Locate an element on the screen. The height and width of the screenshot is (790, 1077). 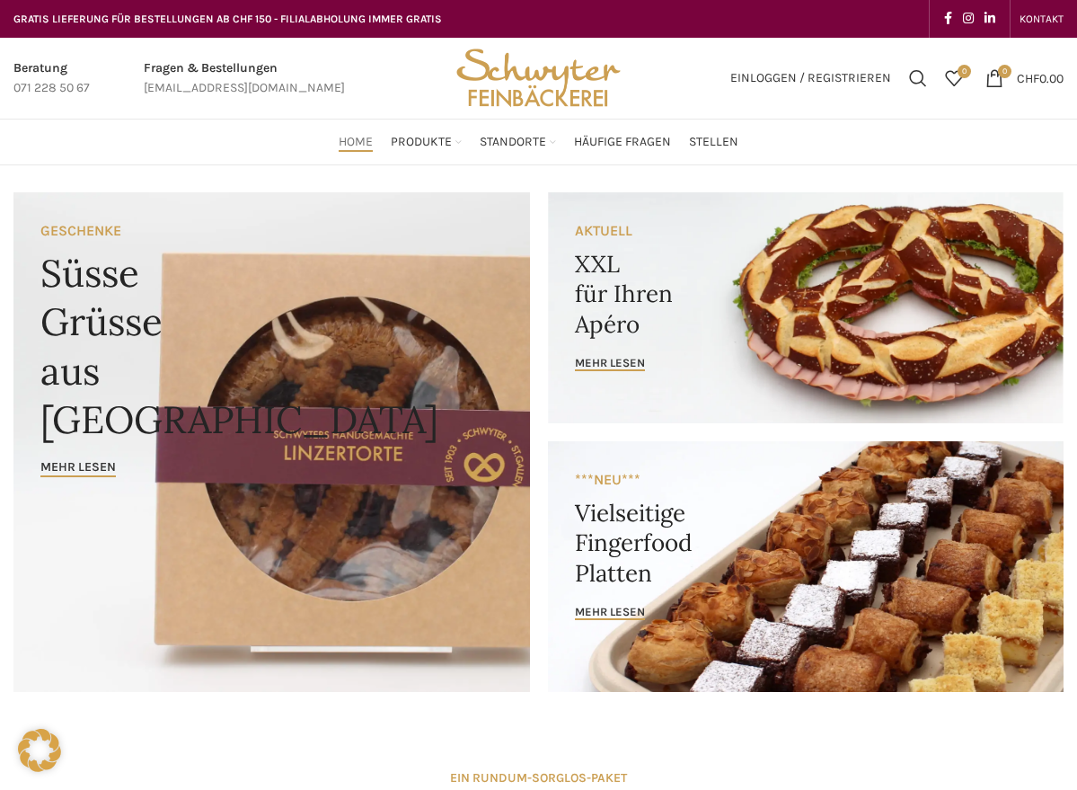
a: Site logo is located at coordinates (538, 76).